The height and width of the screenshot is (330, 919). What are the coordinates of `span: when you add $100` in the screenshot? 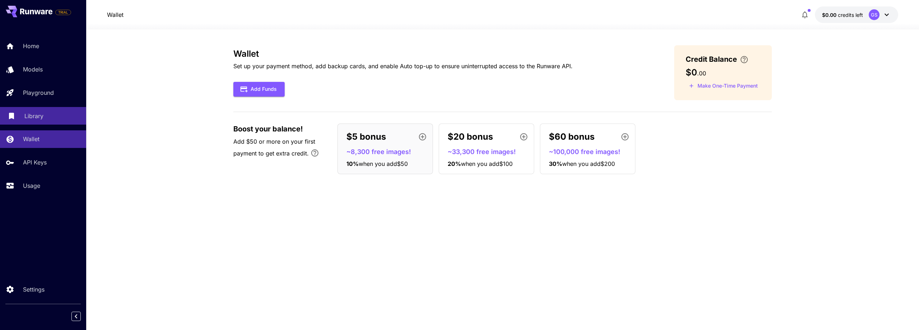 It's located at (487, 164).